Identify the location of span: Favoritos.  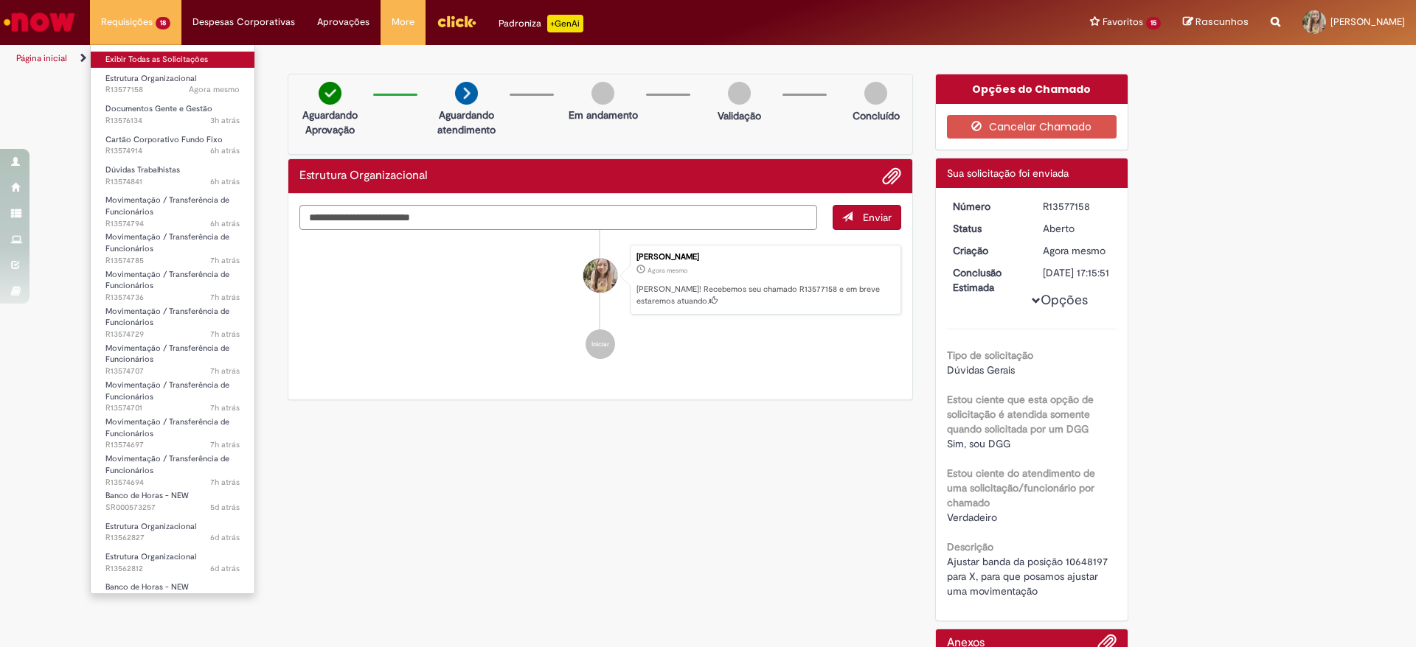
(1122, 22).